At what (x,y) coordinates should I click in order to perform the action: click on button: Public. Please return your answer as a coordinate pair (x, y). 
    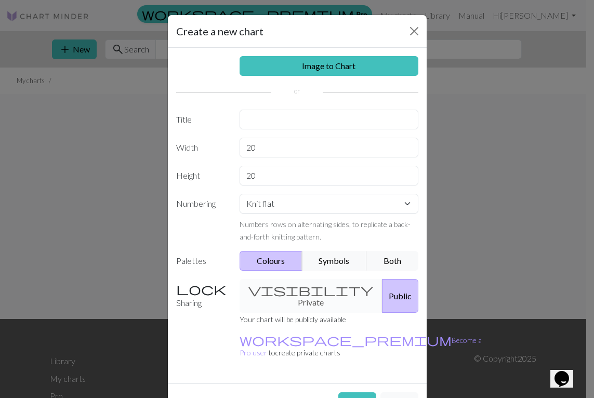
    Looking at the image, I should click on (400, 296).